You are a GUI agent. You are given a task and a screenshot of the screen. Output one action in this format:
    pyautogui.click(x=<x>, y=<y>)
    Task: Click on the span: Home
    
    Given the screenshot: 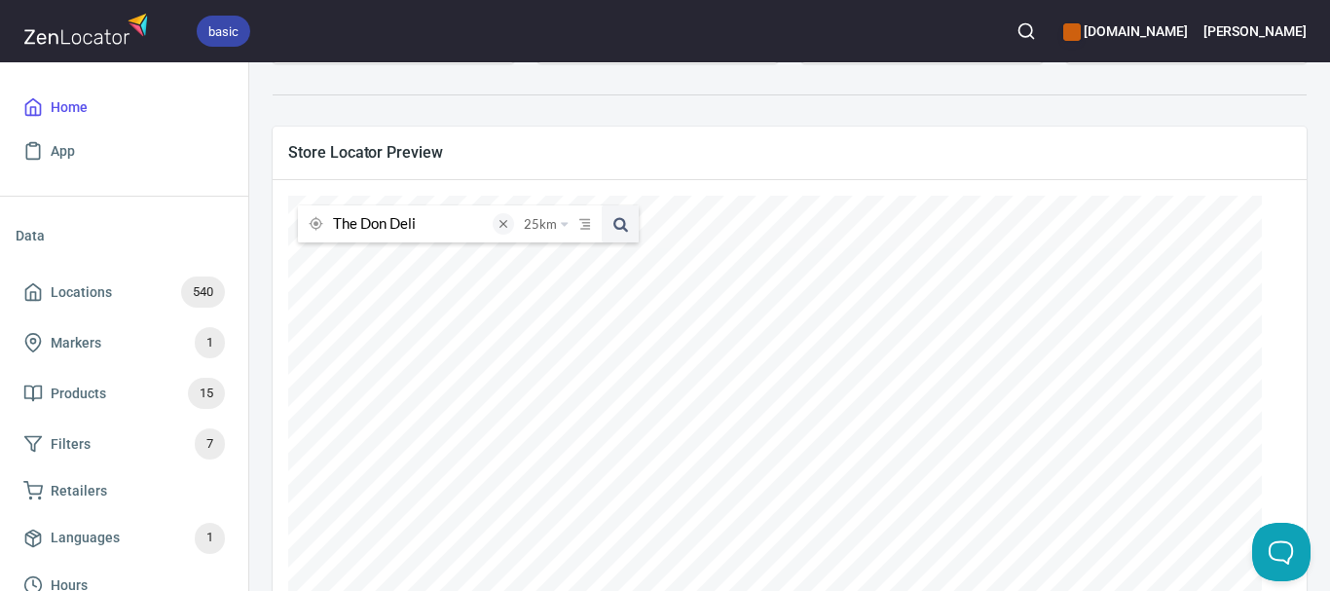 What is the action you would take?
    pyautogui.click(x=69, y=107)
    